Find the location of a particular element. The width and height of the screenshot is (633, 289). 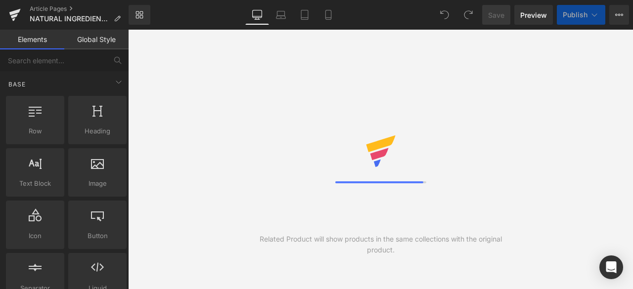

span: Text Block is located at coordinates (35, 183).